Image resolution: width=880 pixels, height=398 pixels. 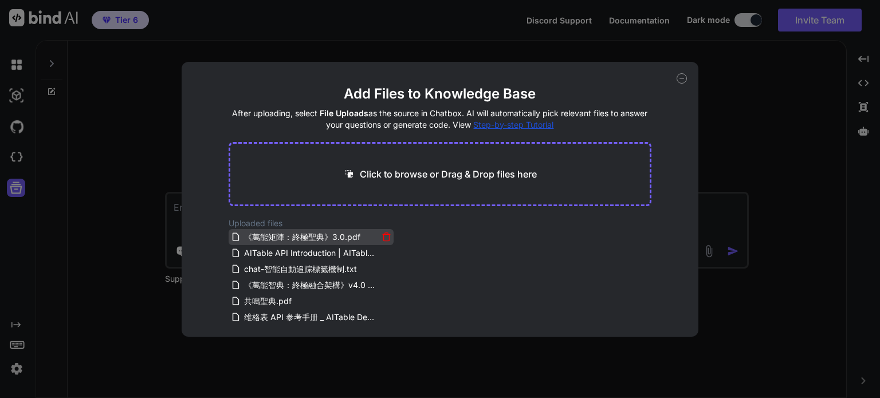 I want to click on span: AITable API Introduction | AITable Developer Center.pdf, so click(x=311, y=253).